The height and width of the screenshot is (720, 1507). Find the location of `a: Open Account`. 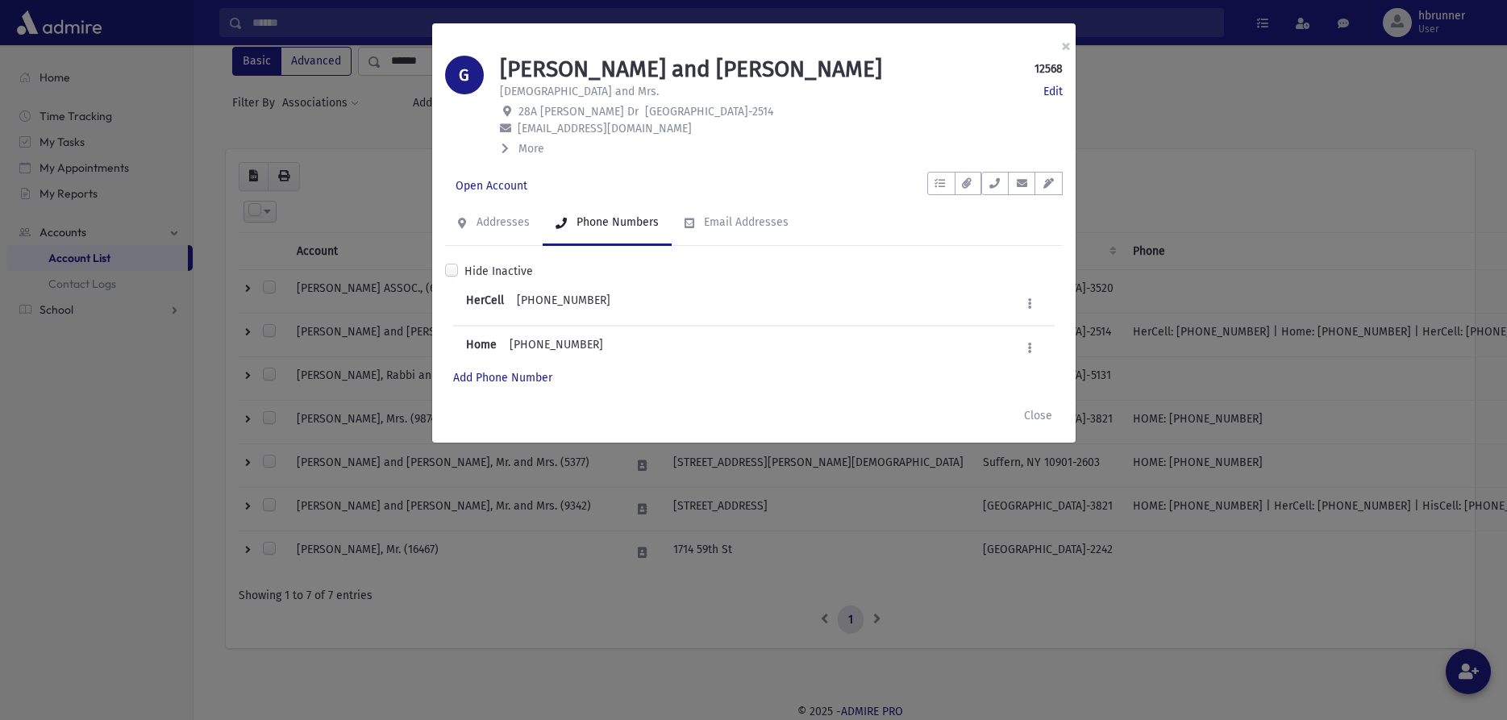

a: Open Account is located at coordinates (491, 186).